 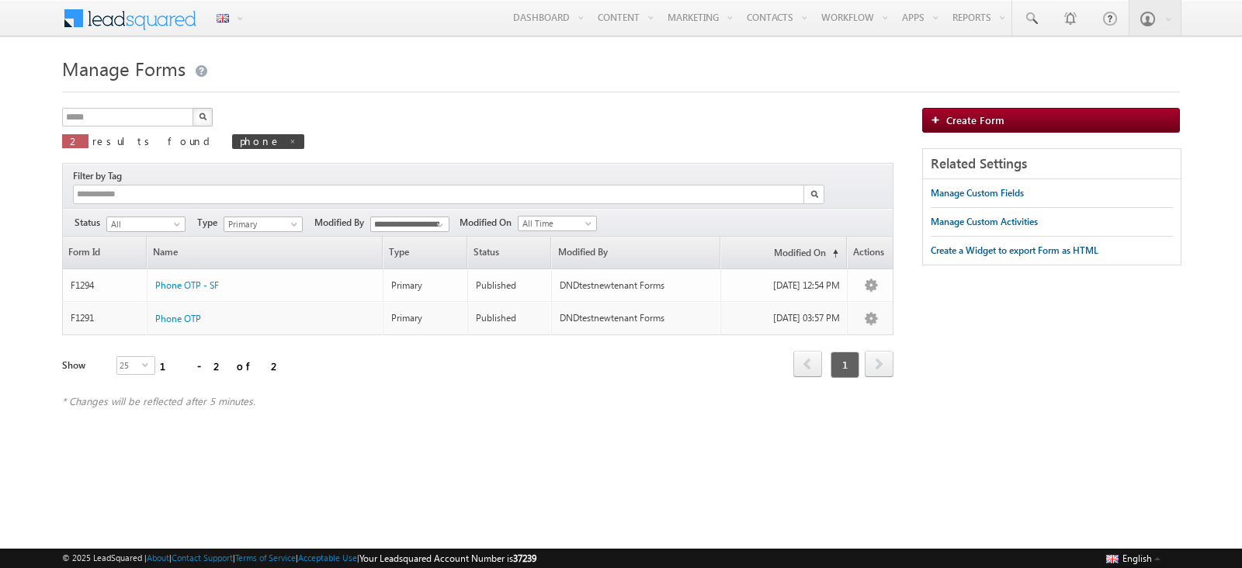 What do you see at coordinates (870, 252) in the screenshot?
I see `span: Actions` at bounding box center [870, 252].